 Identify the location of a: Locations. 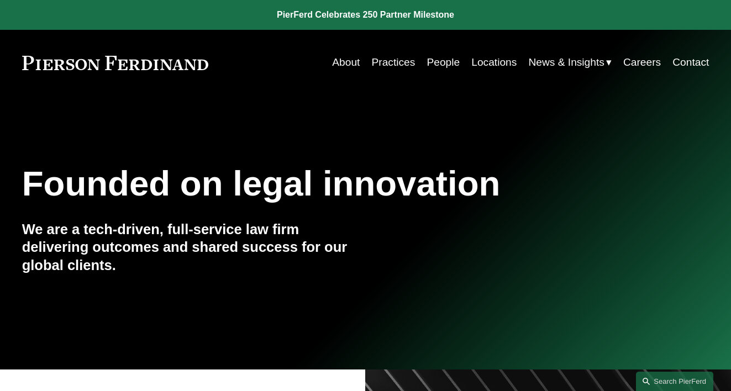
(494, 62).